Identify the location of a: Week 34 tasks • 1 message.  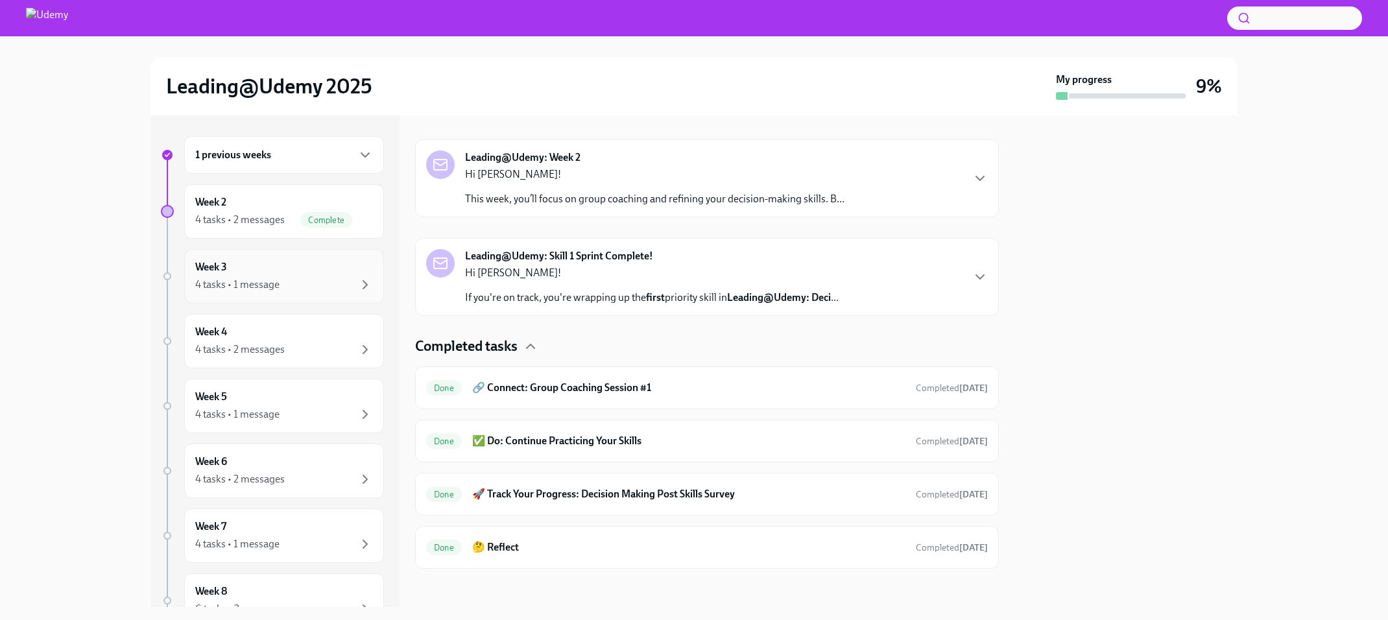
(272, 276).